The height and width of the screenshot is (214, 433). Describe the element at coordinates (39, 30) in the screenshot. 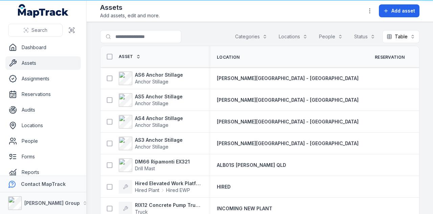

I see `span: Search` at that location.